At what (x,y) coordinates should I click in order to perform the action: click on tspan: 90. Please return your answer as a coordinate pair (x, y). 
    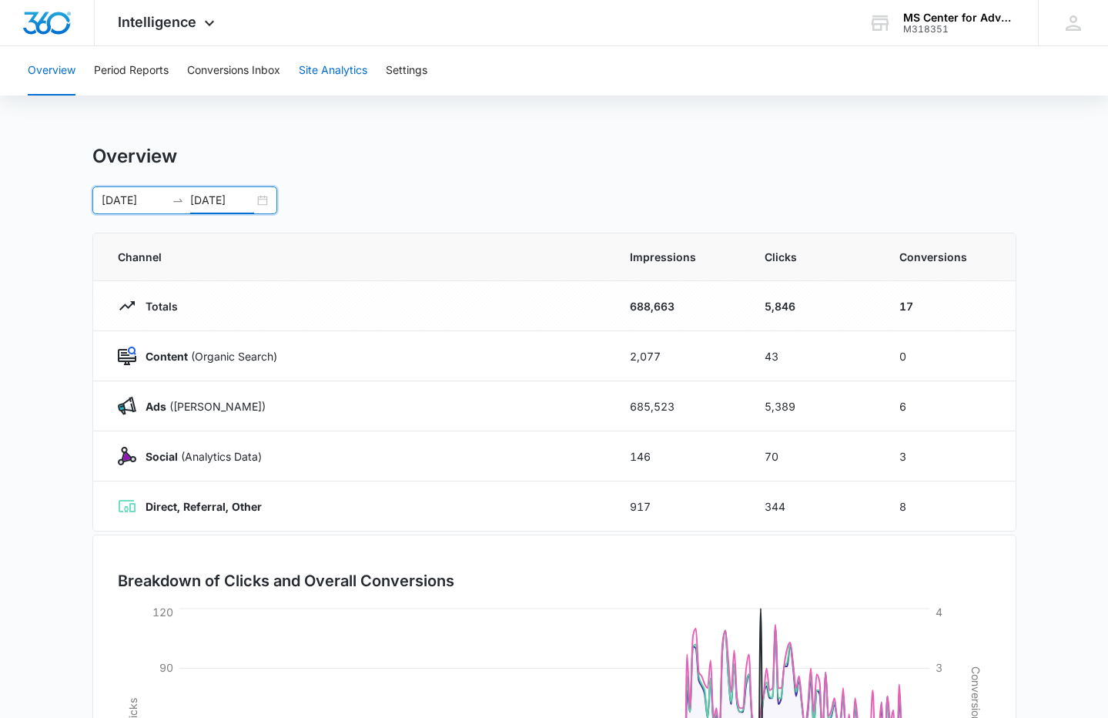
    Looking at the image, I should click on (166, 667).